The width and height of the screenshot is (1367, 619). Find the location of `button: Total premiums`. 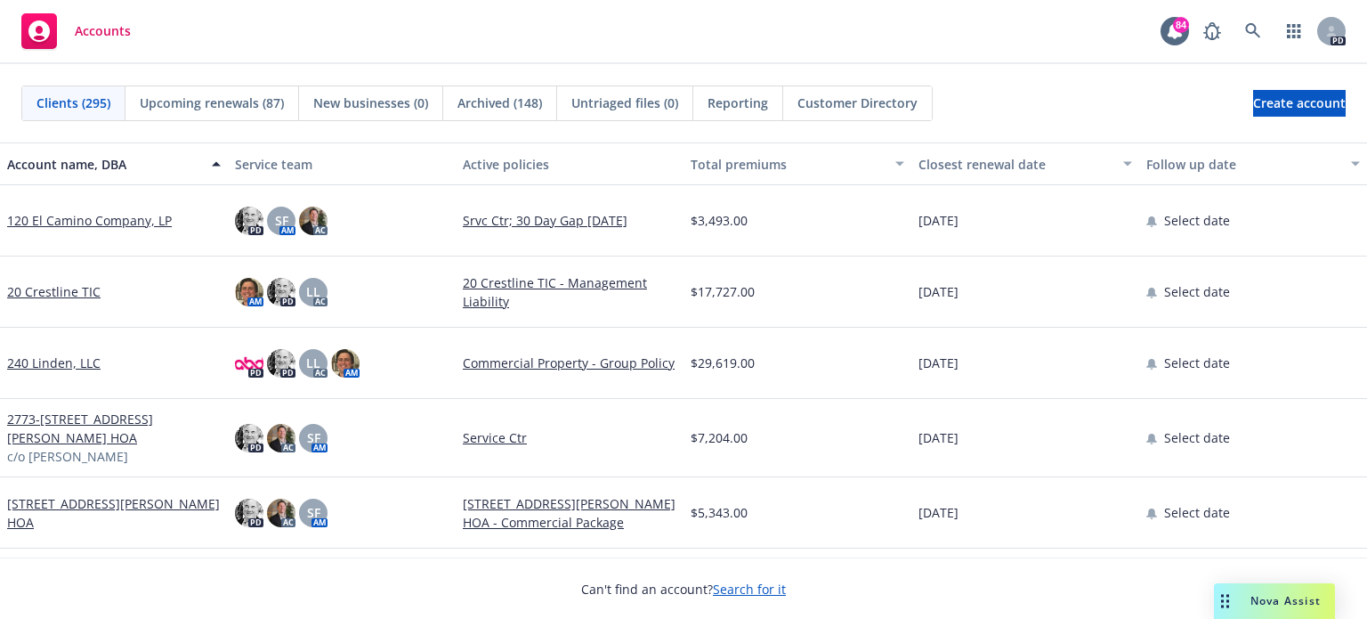

button: Total premiums is located at coordinates (798, 164).